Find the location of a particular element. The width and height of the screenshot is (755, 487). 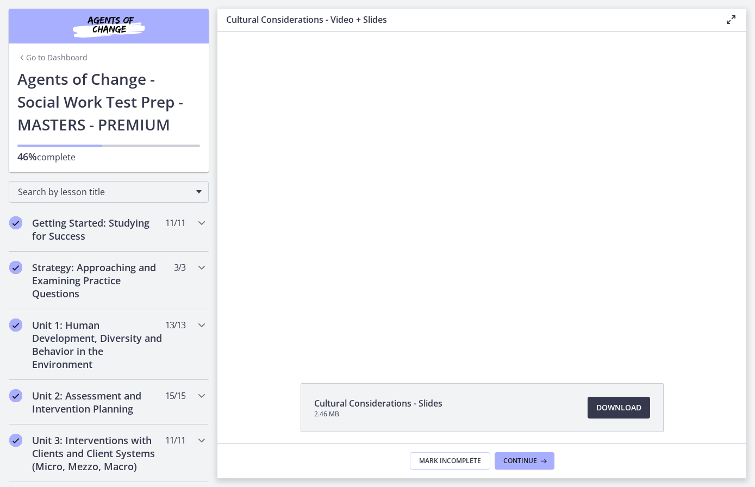

span: 46% is located at coordinates (27, 157).